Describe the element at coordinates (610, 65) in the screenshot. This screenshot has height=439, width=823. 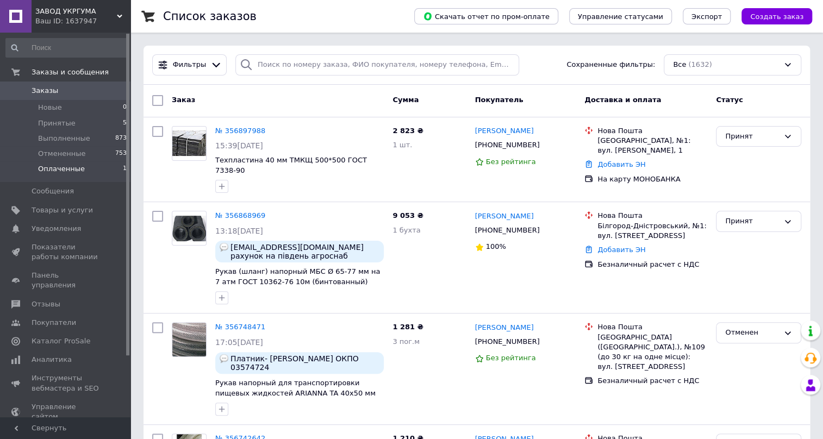
I see `span: Сохраненные фильтры:` at that location.